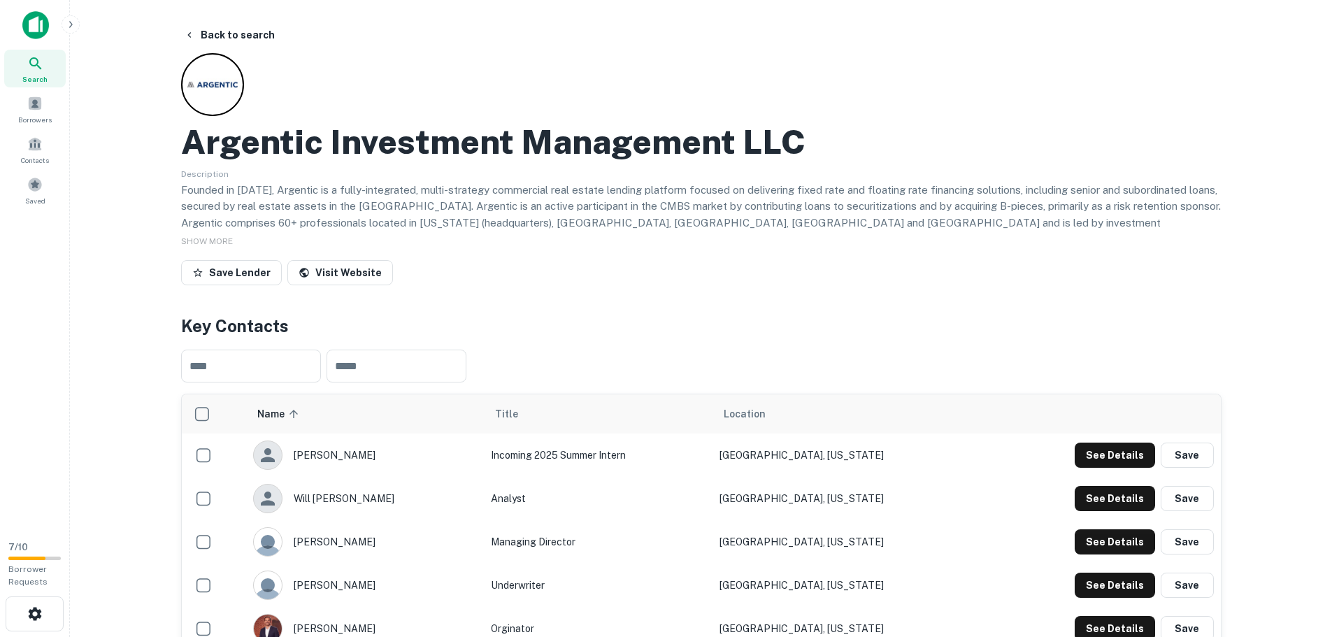 The height and width of the screenshot is (637, 1332). I want to click on span: SHOW MORE, so click(207, 241).